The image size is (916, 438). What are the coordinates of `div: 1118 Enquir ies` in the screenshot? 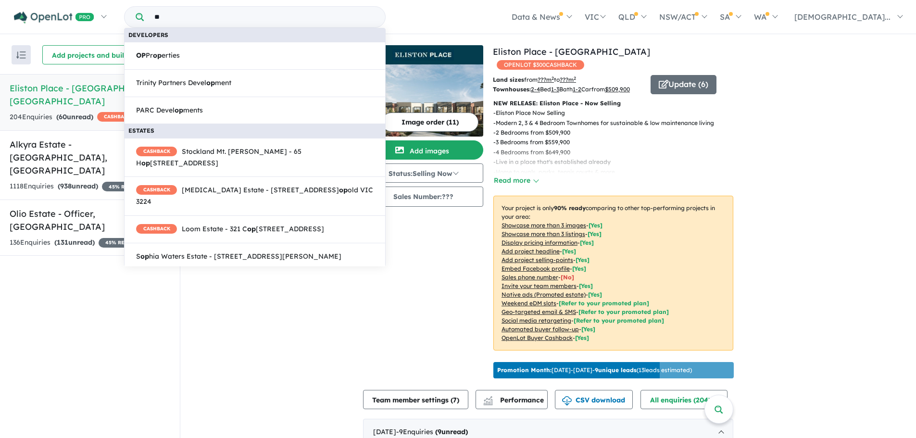 It's located at (77, 187).